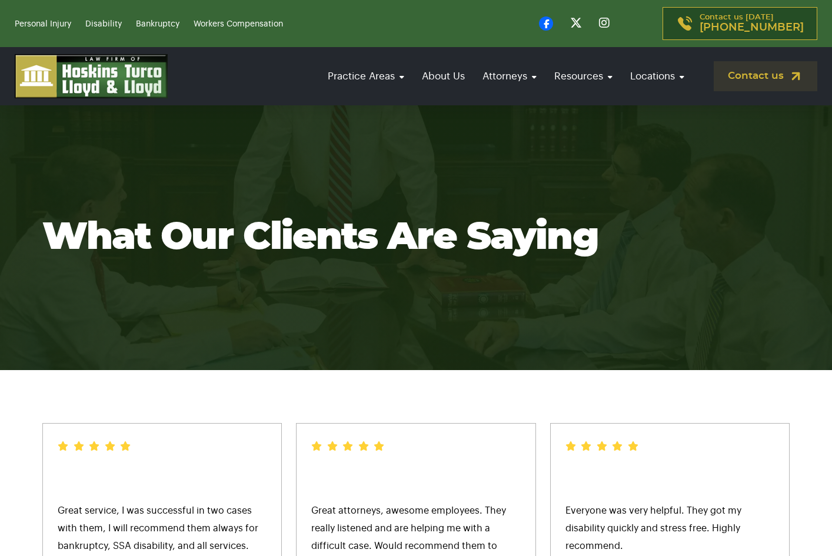 The width and height of the screenshot is (832, 556). I want to click on a: Practice Areas, so click(366, 76).